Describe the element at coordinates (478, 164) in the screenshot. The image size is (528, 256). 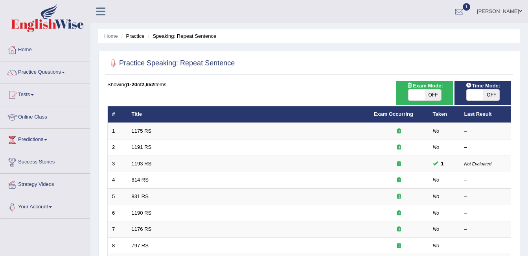
I see `small: Not Evaluated` at that location.